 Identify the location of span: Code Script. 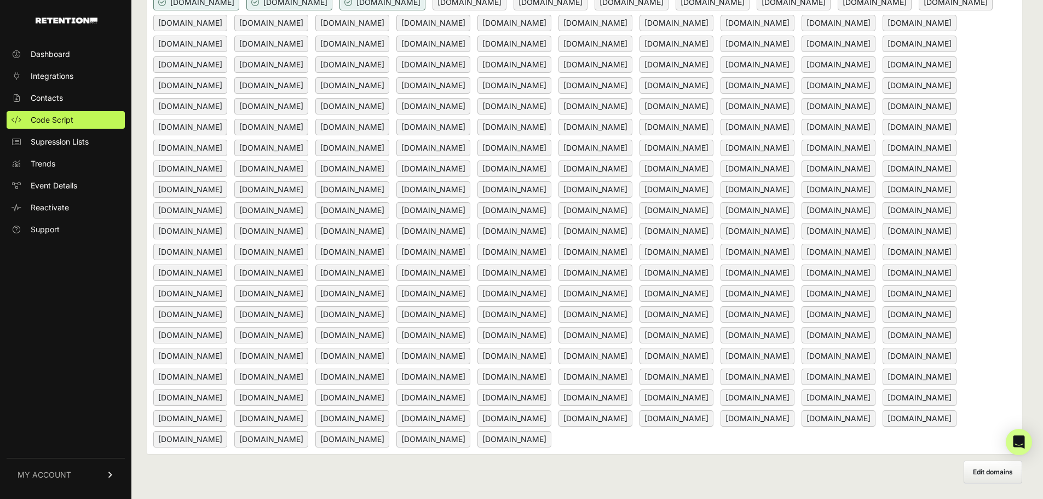
(52, 120).